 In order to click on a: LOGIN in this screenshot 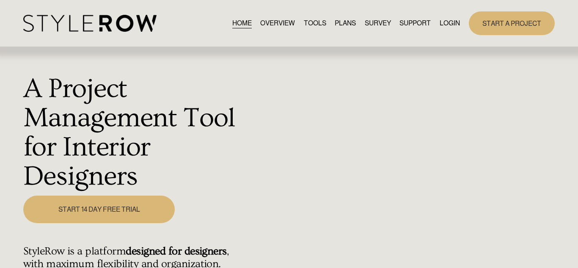, I will do `click(450, 23)`.